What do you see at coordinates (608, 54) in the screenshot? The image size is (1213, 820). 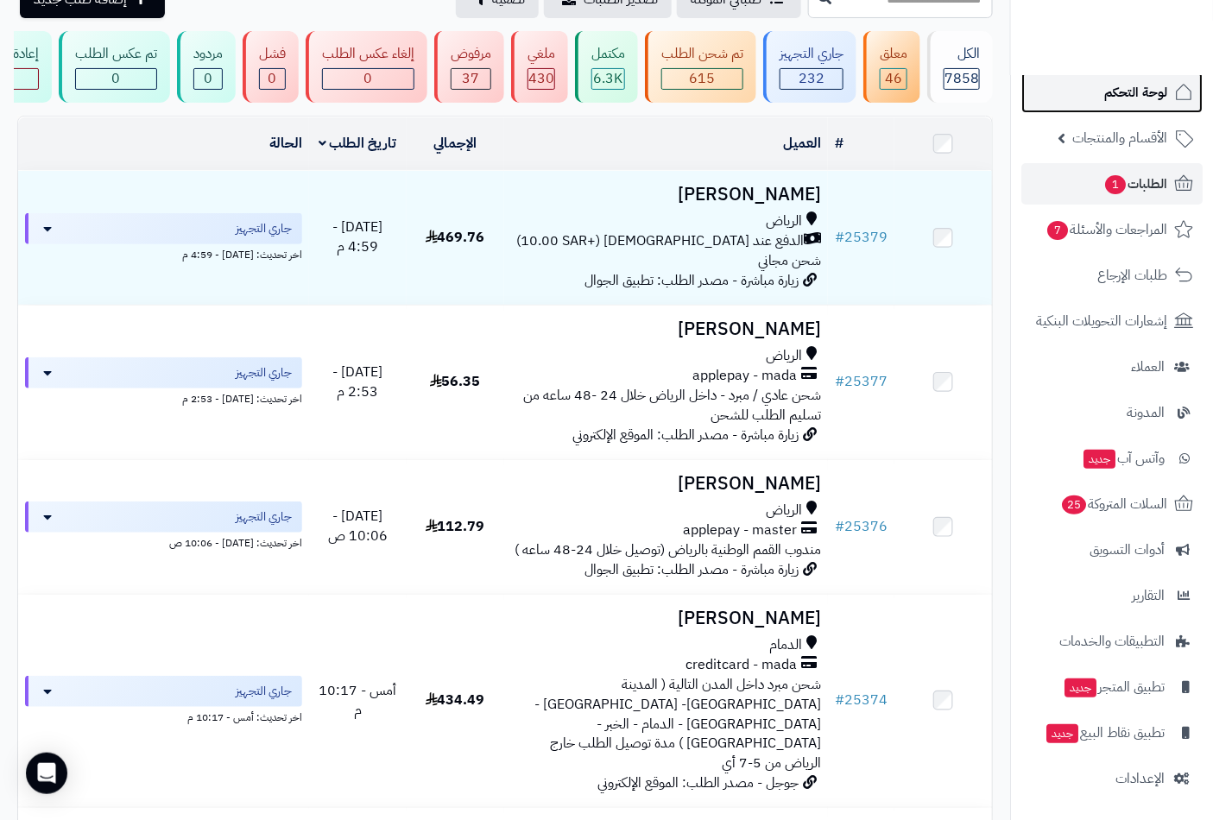 I see `div: مكتمل` at bounding box center [608, 54].